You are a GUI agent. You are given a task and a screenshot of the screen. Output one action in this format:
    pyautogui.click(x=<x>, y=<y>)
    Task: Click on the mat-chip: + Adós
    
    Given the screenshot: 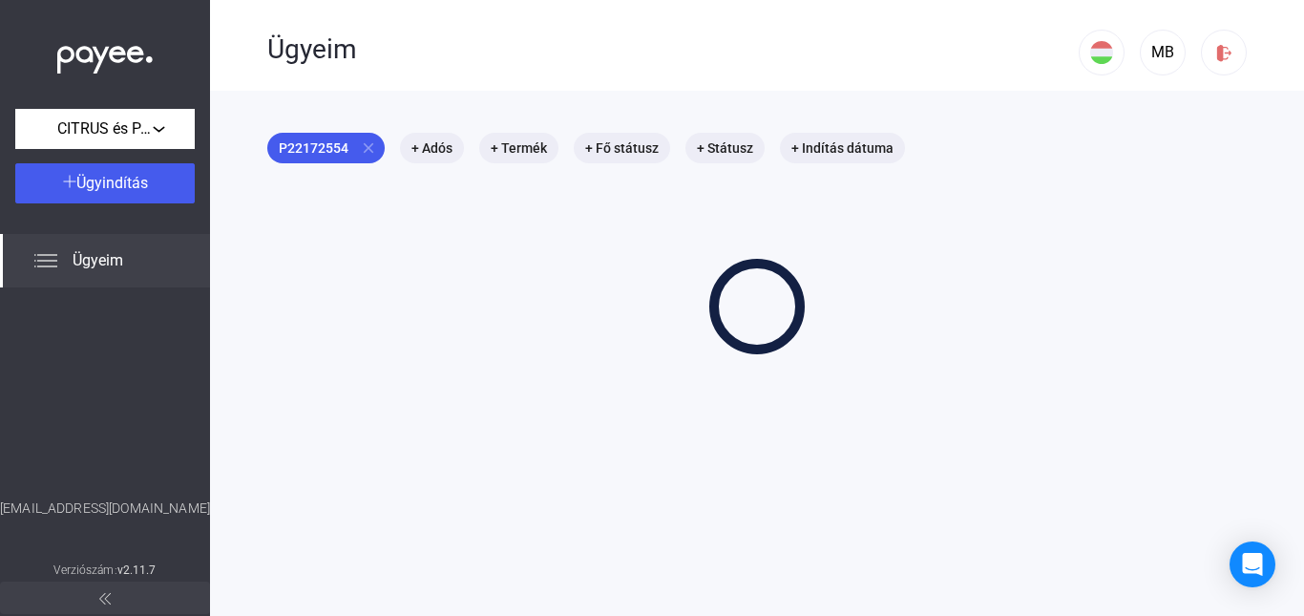 What is the action you would take?
    pyautogui.click(x=431, y=148)
    